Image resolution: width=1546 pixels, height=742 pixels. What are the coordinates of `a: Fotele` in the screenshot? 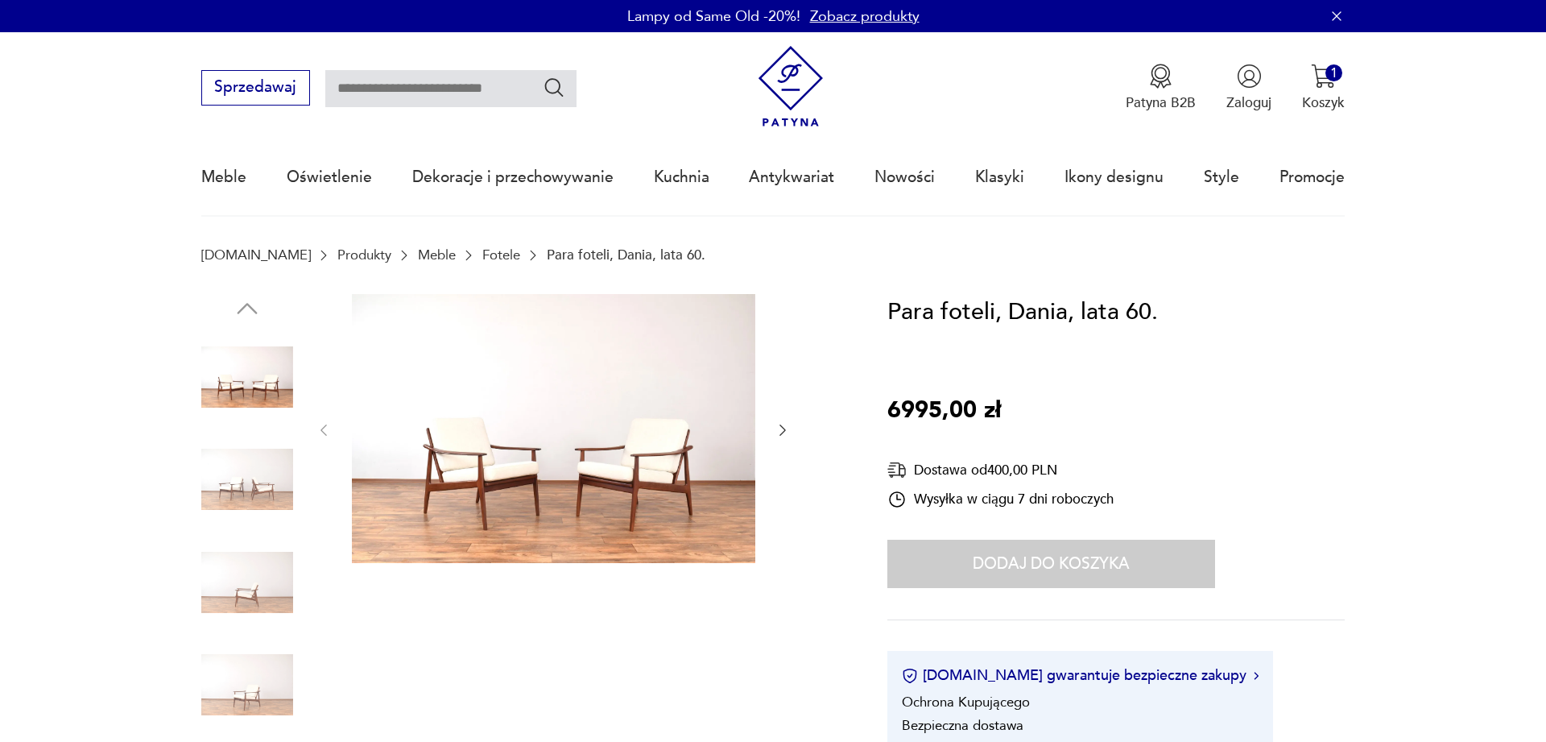 It's located at (501, 254).